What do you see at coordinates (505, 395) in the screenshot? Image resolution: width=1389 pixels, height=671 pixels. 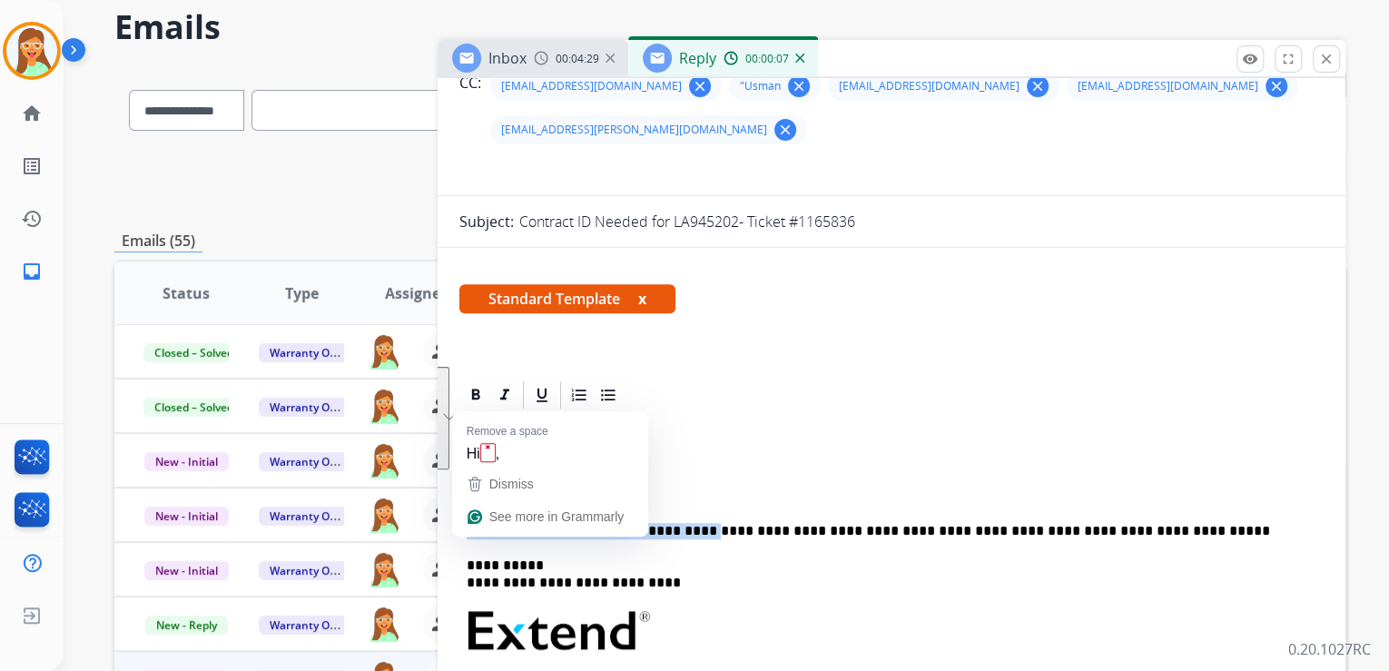 I see `div: Italic` at bounding box center [505, 395].